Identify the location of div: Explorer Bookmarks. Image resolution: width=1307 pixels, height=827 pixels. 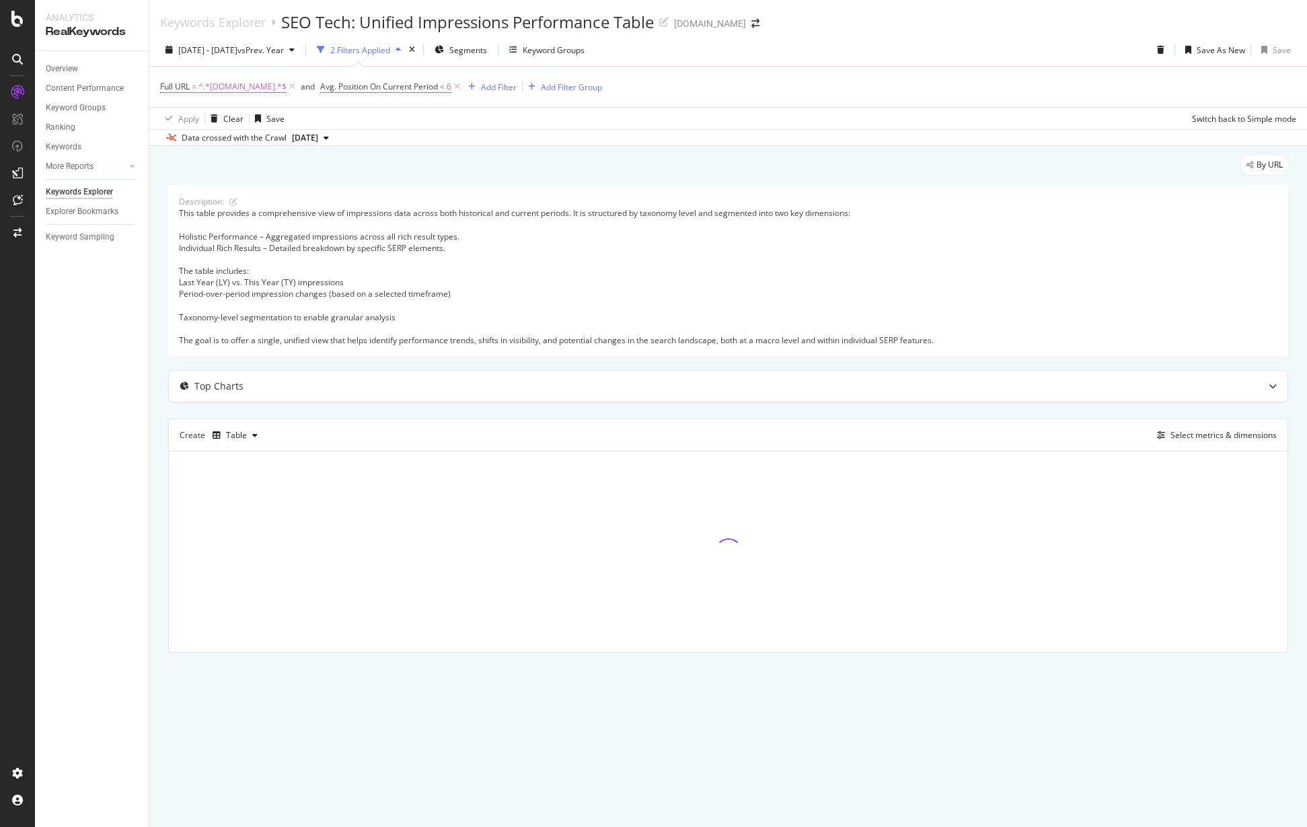
(82, 211).